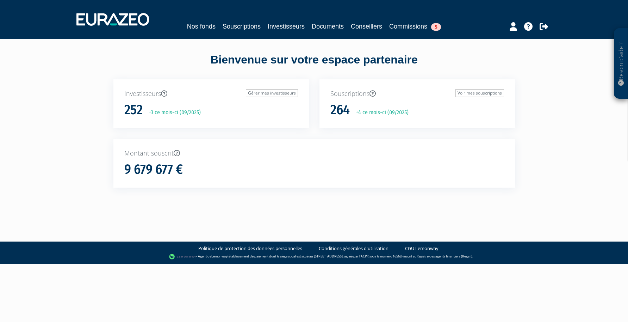  I want to click on h1: 9 679 677 €, so click(154, 169).